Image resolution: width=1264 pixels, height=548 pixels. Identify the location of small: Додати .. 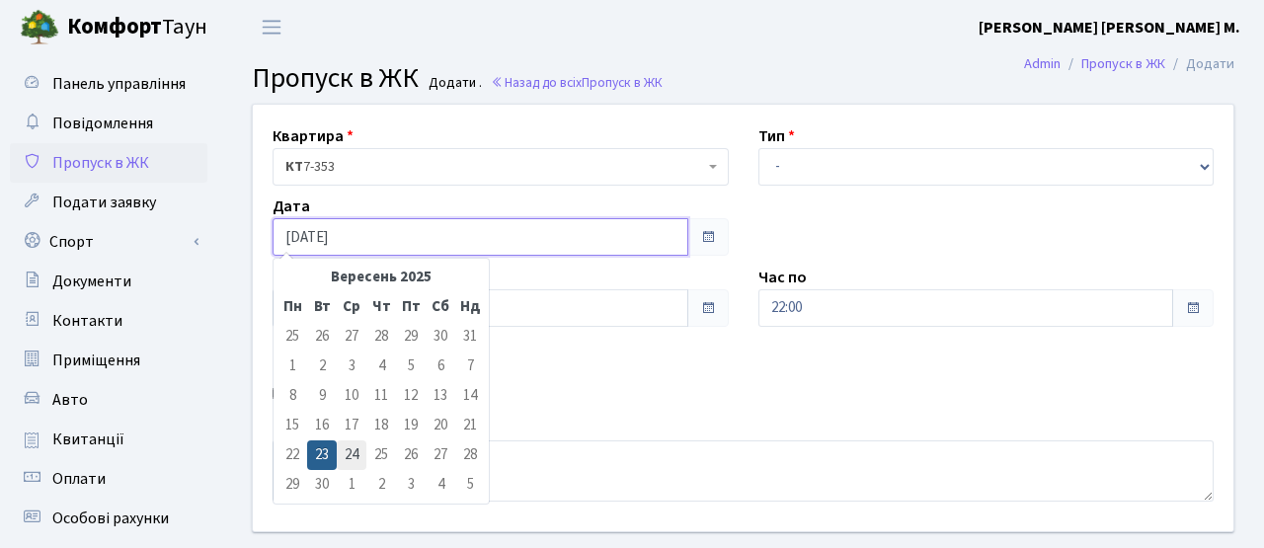
(453, 83).